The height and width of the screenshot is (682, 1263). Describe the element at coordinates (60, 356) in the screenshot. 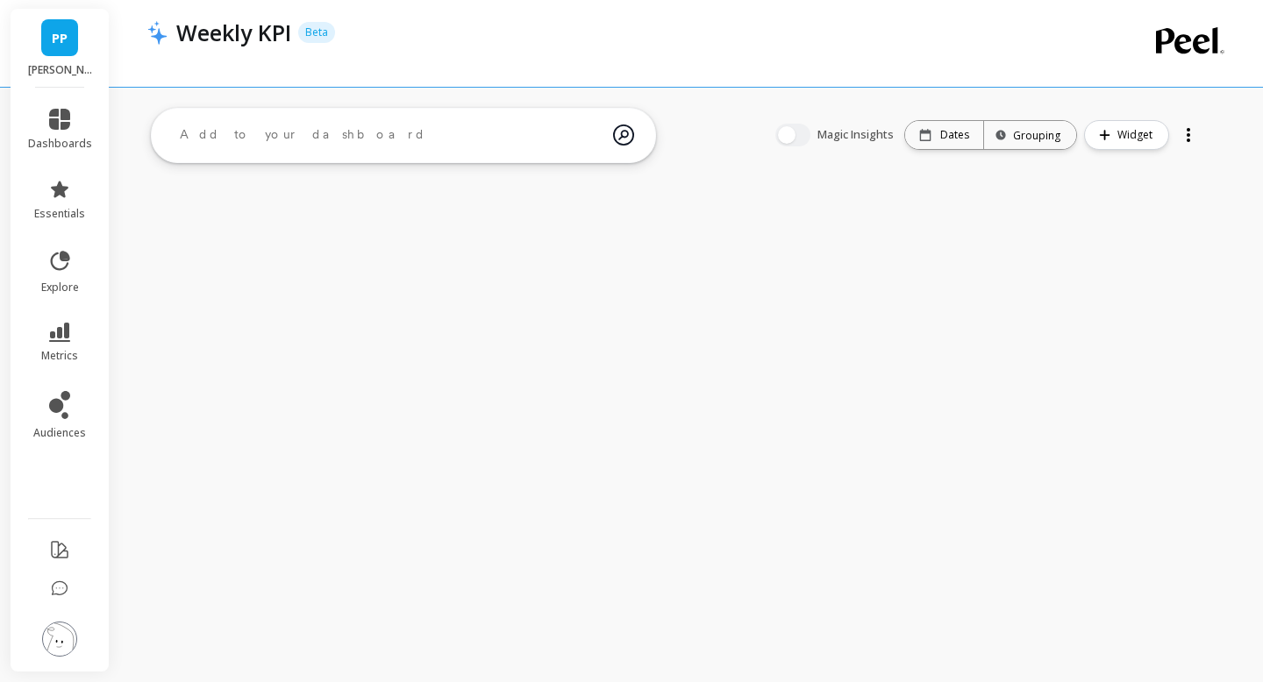

I see `span: metrics` at that location.